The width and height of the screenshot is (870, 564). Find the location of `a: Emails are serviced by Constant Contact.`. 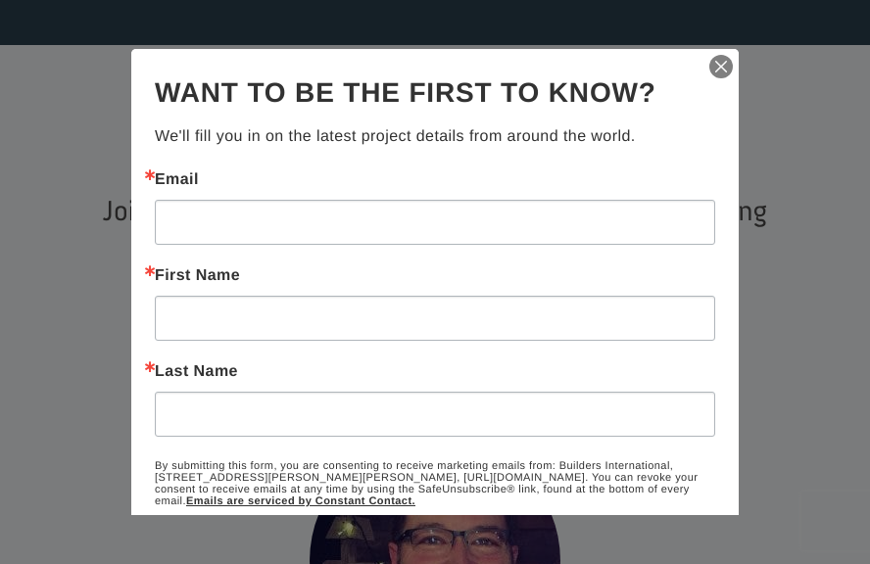

a: Emails are serviced by Constant Contact. is located at coordinates (301, 502).